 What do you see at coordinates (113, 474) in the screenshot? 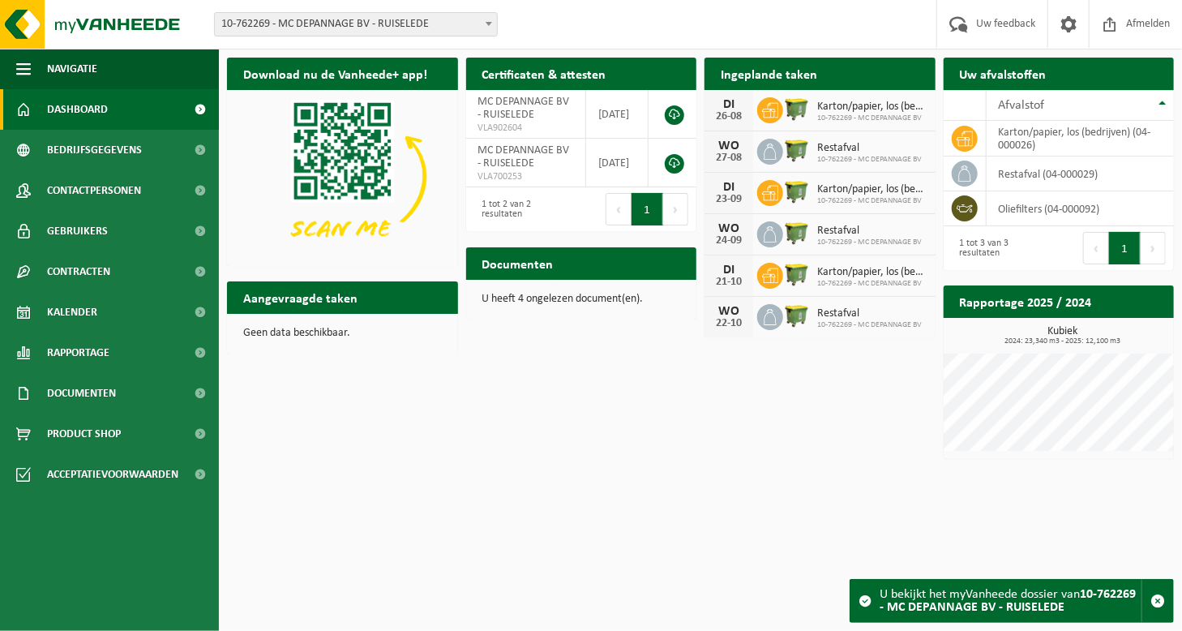
I see `span: Acceptatievoorwaarden` at bounding box center [113, 474].